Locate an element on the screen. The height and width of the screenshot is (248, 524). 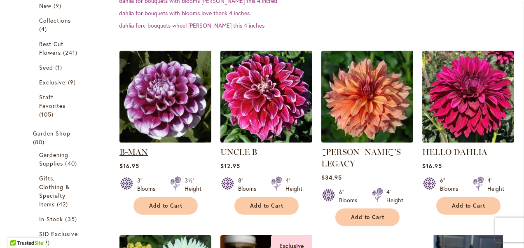
a: Staff Favorites is located at coordinates (59, 105).